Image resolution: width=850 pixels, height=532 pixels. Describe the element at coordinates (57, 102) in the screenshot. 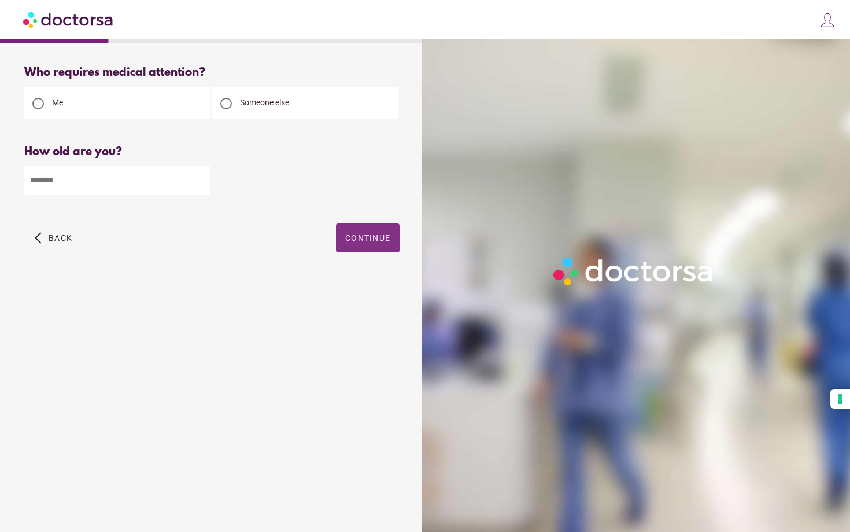

I see `span: Me` at that location.